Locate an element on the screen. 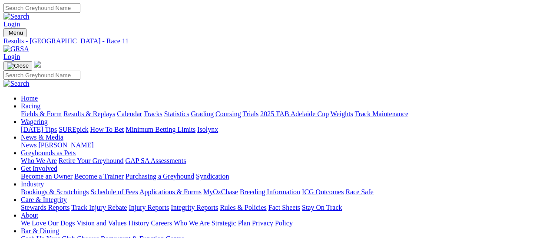 Image resolution: width=546 pixels, height=238 pixels. a: Injury Reports is located at coordinates (149, 208).